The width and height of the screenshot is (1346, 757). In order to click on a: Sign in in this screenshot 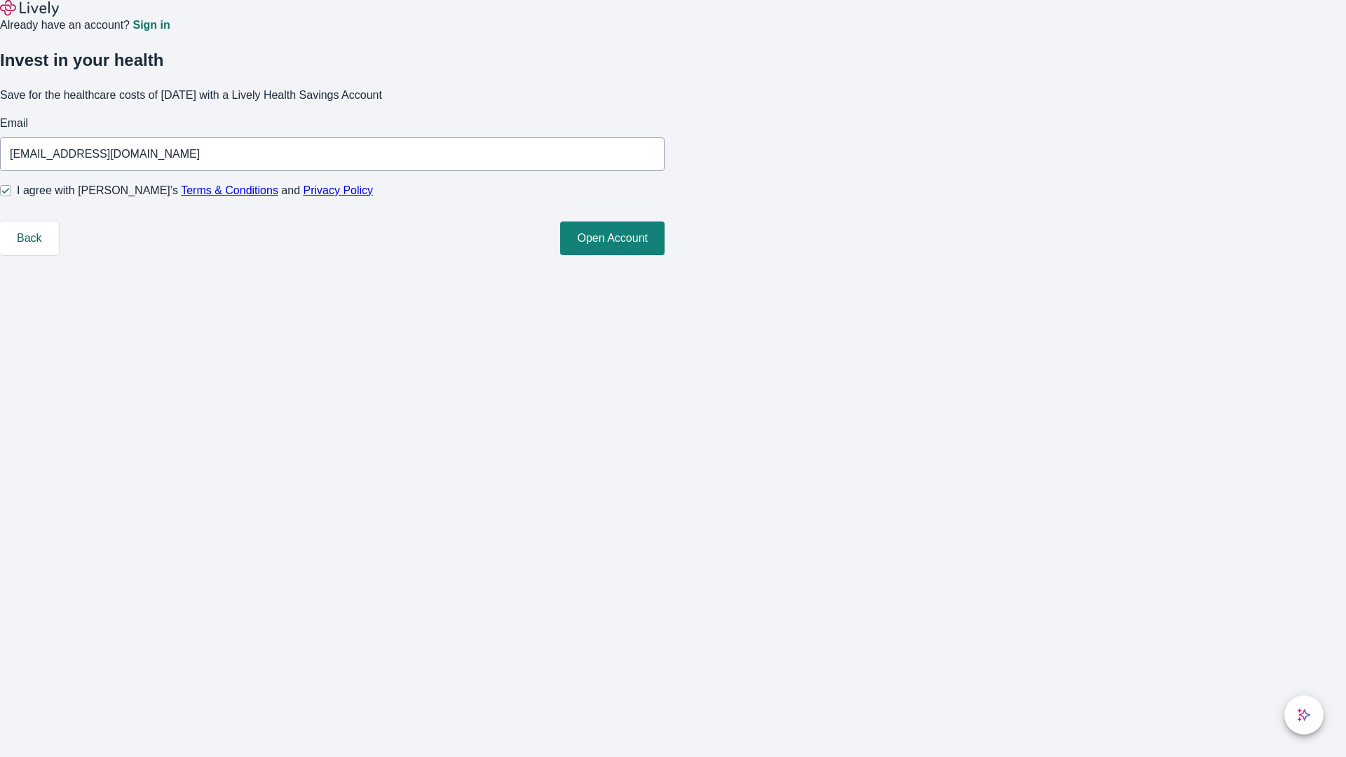, I will do `click(151, 25)`.